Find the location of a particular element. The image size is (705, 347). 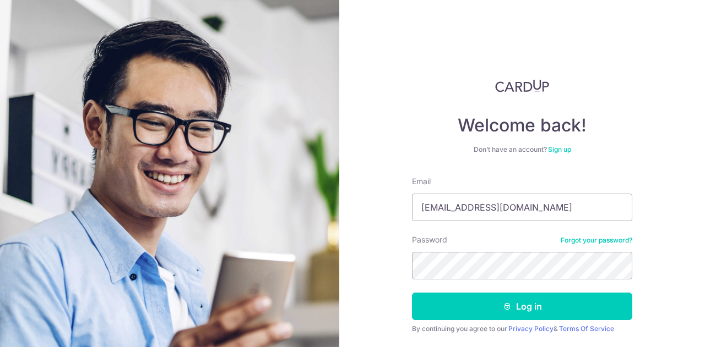

h4: Welcome back! is located at coordinates (522, 126).